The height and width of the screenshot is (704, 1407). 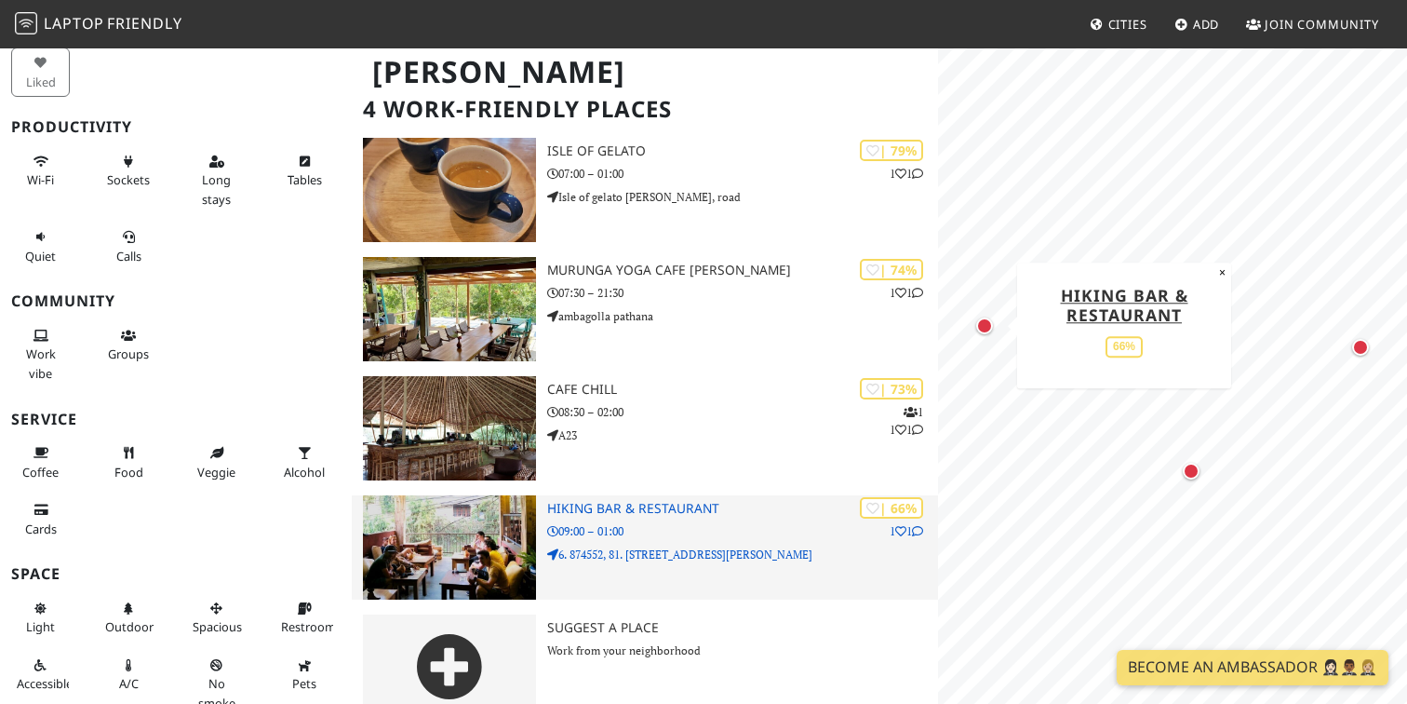 I want to click on button: Alcohol, so click(x=304, y=462).